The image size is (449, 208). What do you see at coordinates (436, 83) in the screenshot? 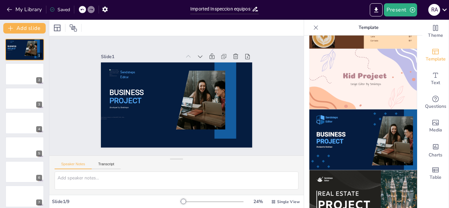
I see `span: Text` at bounding box center [436, 83].